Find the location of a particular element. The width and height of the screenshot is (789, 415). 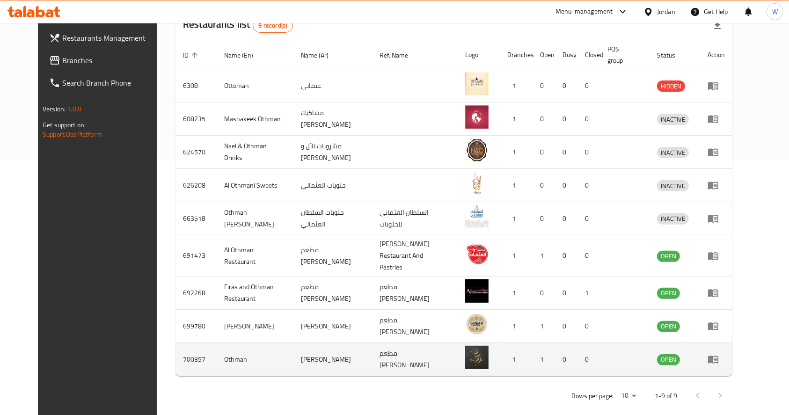

td: 700357 is located at coordinates (196, 359).